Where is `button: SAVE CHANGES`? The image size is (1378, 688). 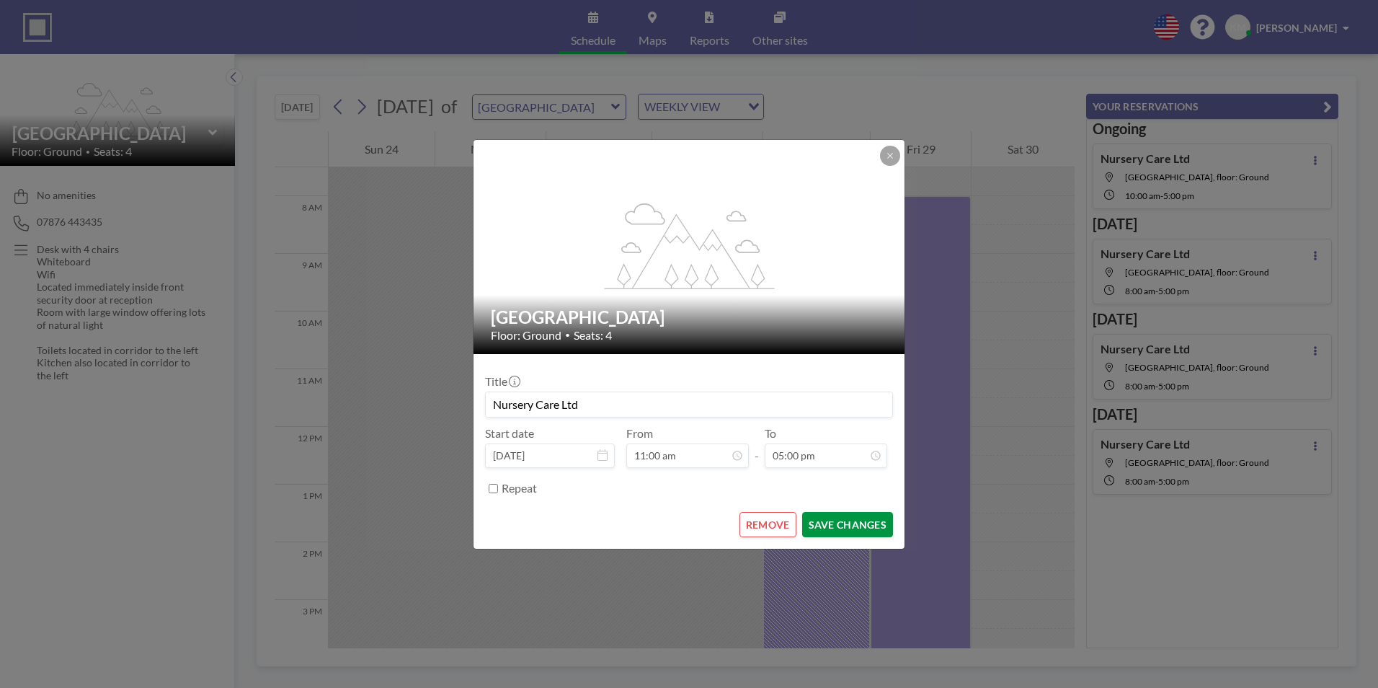
button: SAVE CHANGES is located at coordinates (848, 524).